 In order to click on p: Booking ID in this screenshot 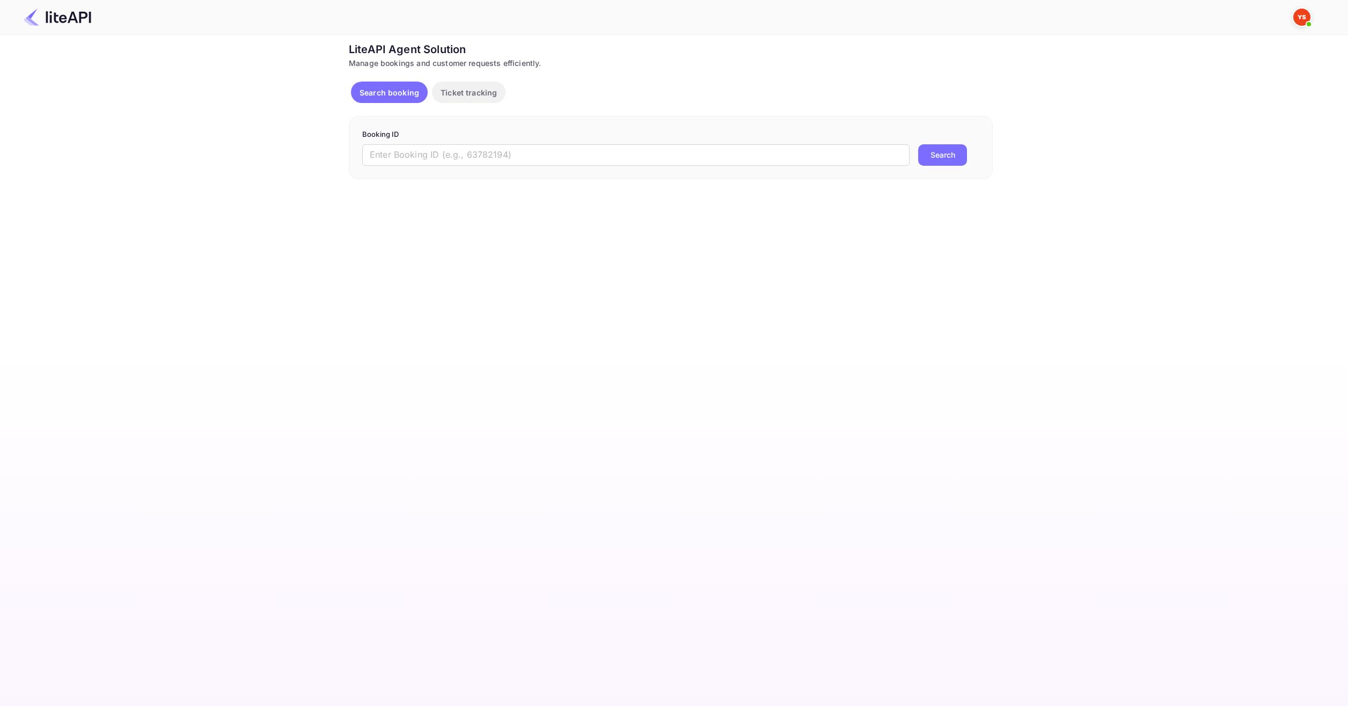, I will do `click(671, 135)`.